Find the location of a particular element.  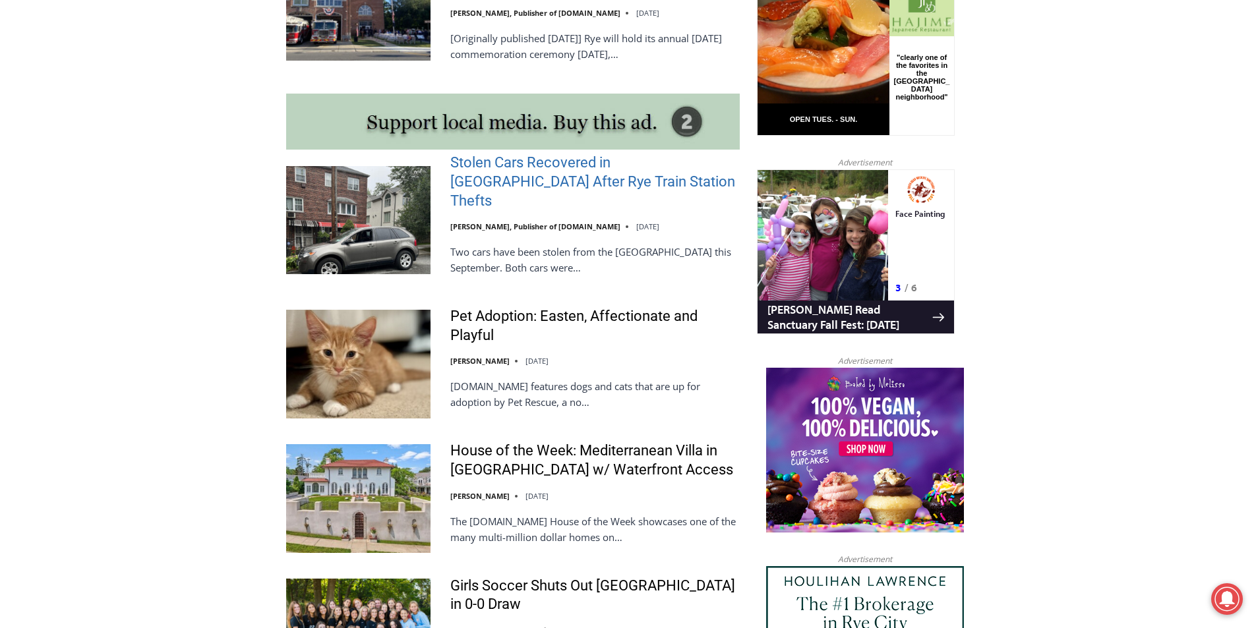

img: House of the Week: Mediterranean Villa in Mamaroneck w/ Waterfront Access is located at coordinates (358, 498).